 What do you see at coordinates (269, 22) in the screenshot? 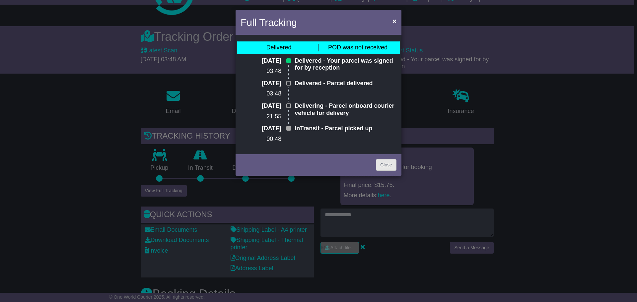
I see `h4: Full Tracking` at bounding box center [269, 22].